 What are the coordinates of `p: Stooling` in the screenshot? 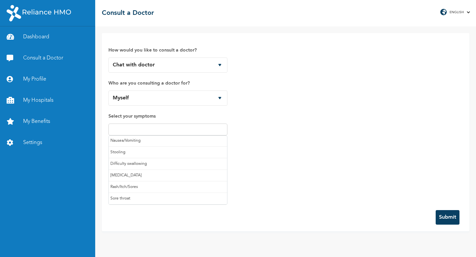 It's located at (168, 152).